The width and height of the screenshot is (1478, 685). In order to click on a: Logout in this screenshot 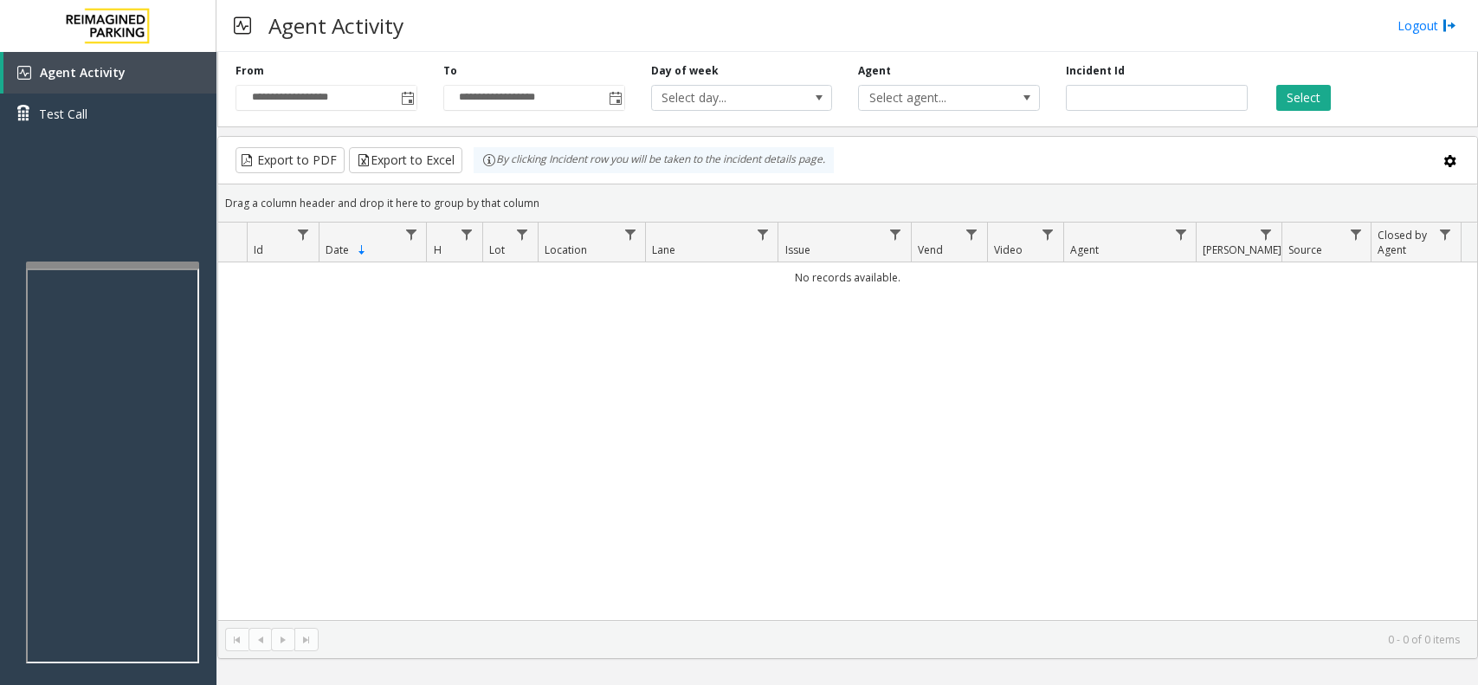, I will do `click(1427, 25)`.